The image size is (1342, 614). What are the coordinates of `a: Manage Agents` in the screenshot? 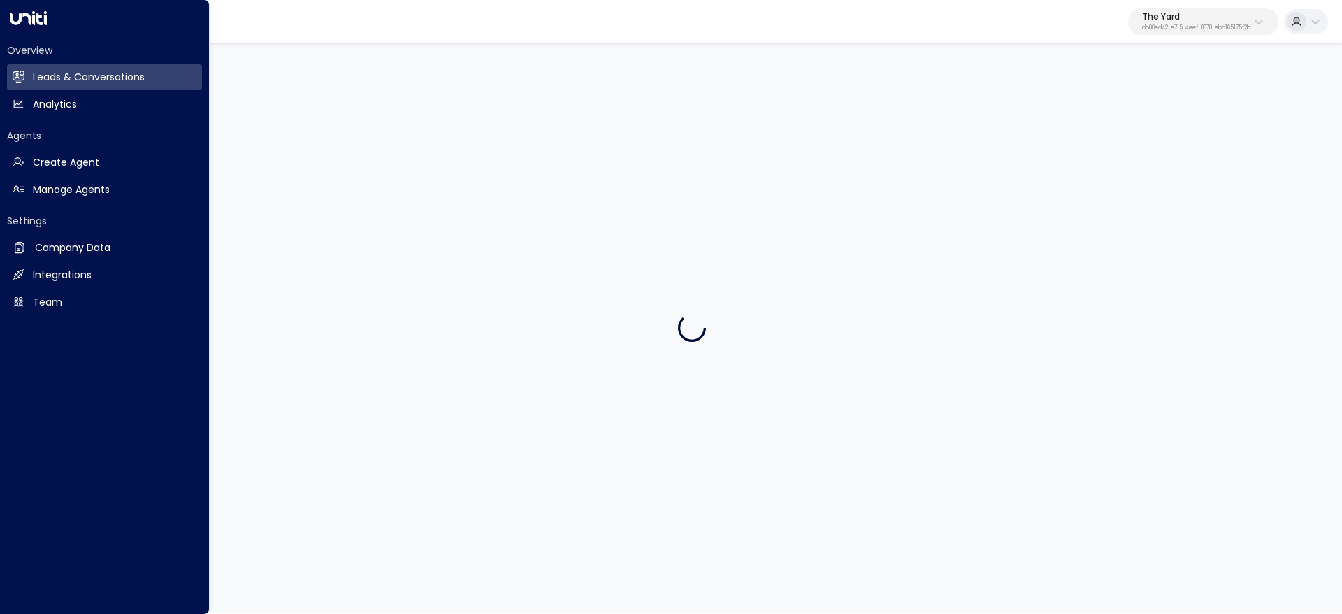 It's located at (104, 189).